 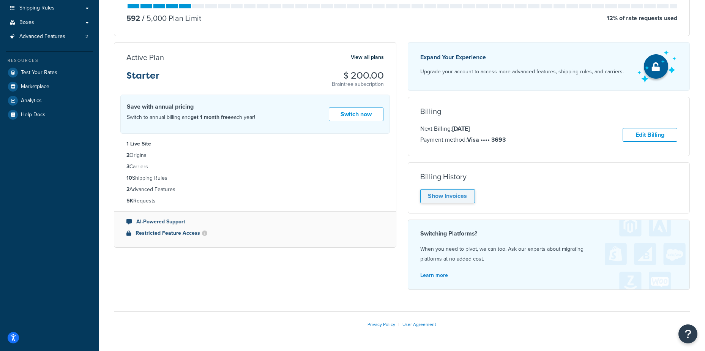 What do you see at coordinates (444, 177) in the screenshot?
I see `h3: Billing History` at bounding box center [444, 177].